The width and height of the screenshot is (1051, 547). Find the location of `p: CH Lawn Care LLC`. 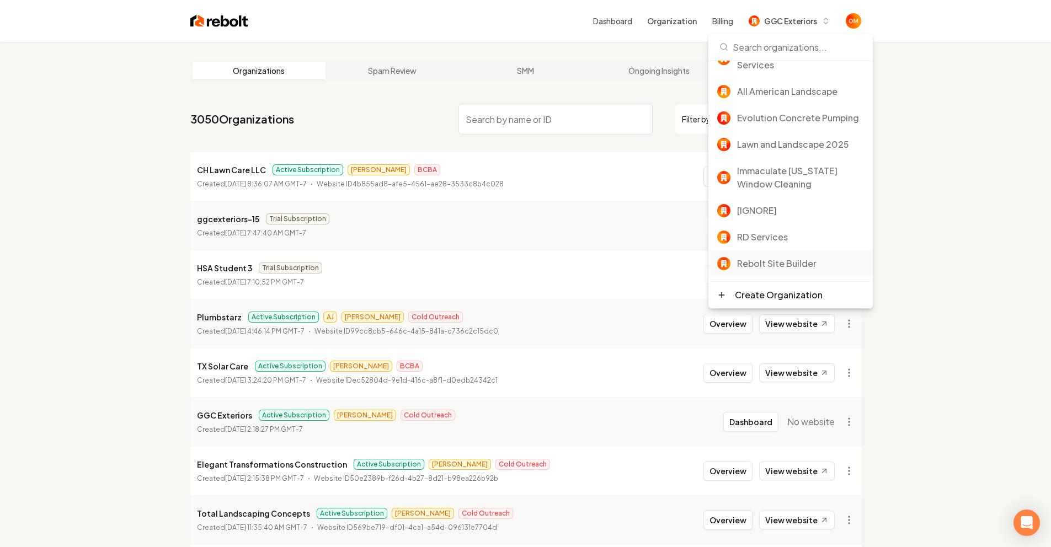

p: CH Lawn Care LLC is located at coordinates (231, 170).